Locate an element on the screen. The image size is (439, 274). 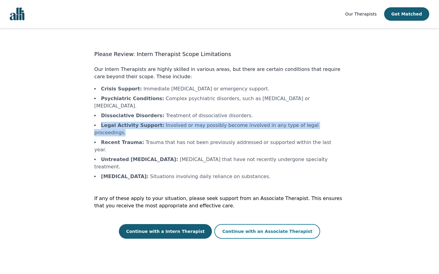
p: Our Intern Therapists are highly skilled in various areas, but there are certain conditions that ... is located at coordinates (219, 73).